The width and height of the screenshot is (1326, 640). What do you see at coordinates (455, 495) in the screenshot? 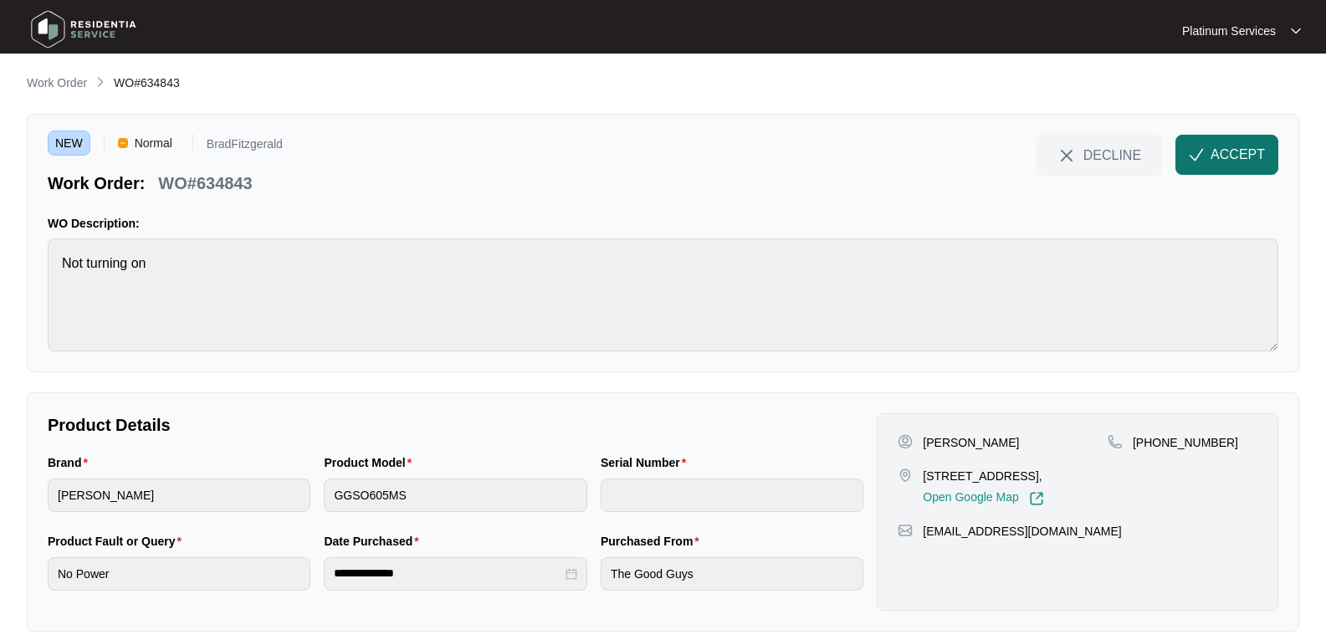
I see `input: Product Model` at bounding box center [455, 495].